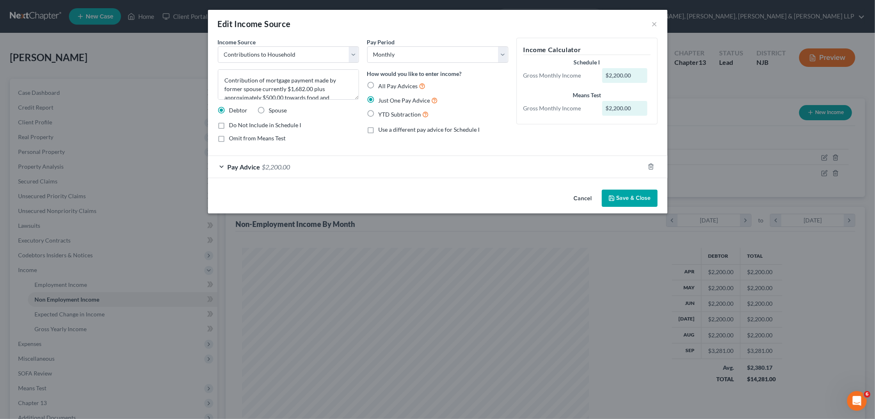 This screenshot has height=419, width=875. I want to click on span: Use a different pay advice for Schedule I, so click(429, 129).